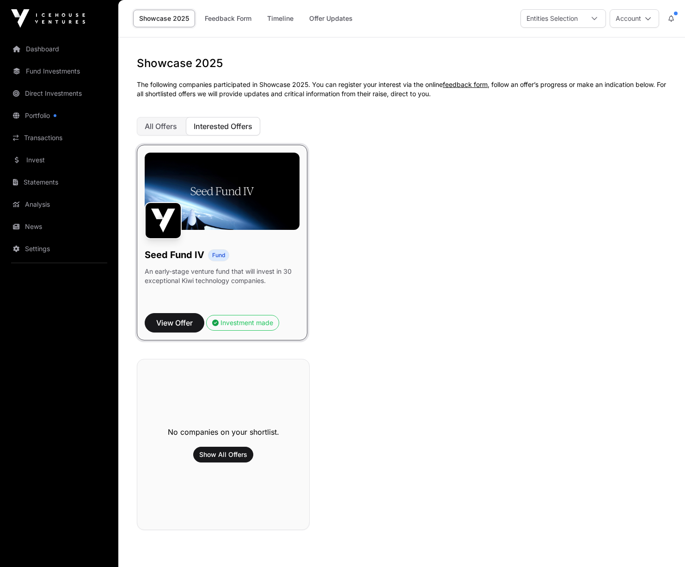 The width and height of the screenshot is (685, 567). What do you see at coordinates (161, 126) in the screenshot?
I see `span: All Offers` at bounding box center [161, 126].